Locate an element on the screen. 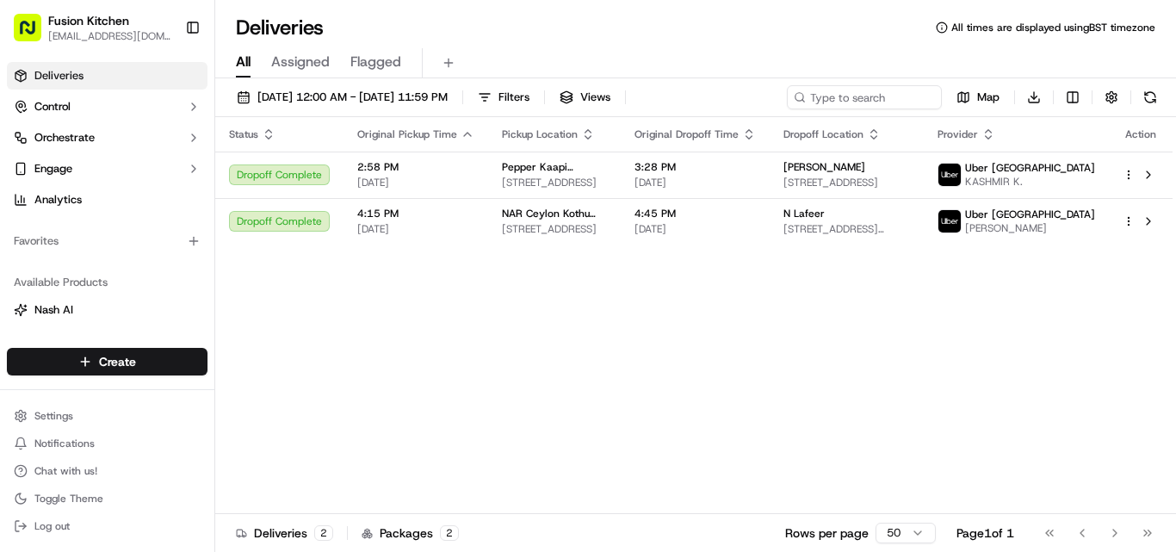 The width and height of the screenshot is (1176, 552). span: 4:45 PM is located at coordinates (695, 214).